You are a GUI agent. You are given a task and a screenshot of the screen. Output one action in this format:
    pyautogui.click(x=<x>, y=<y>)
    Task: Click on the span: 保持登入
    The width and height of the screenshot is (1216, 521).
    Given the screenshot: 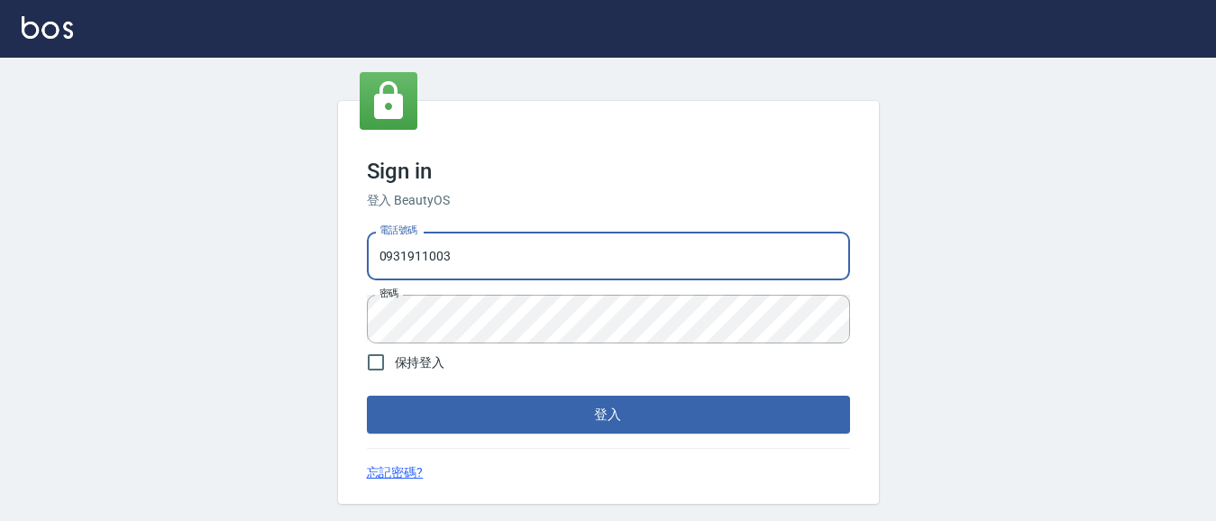 What is the action you would take?
    pyautogui.click(x=420, y=362)
    